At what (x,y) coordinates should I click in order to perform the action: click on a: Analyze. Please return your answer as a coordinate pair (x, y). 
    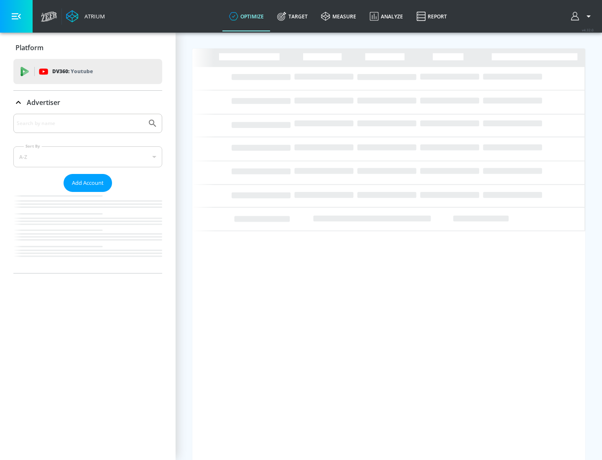
    Looking at the image, I should click on (386, 16).